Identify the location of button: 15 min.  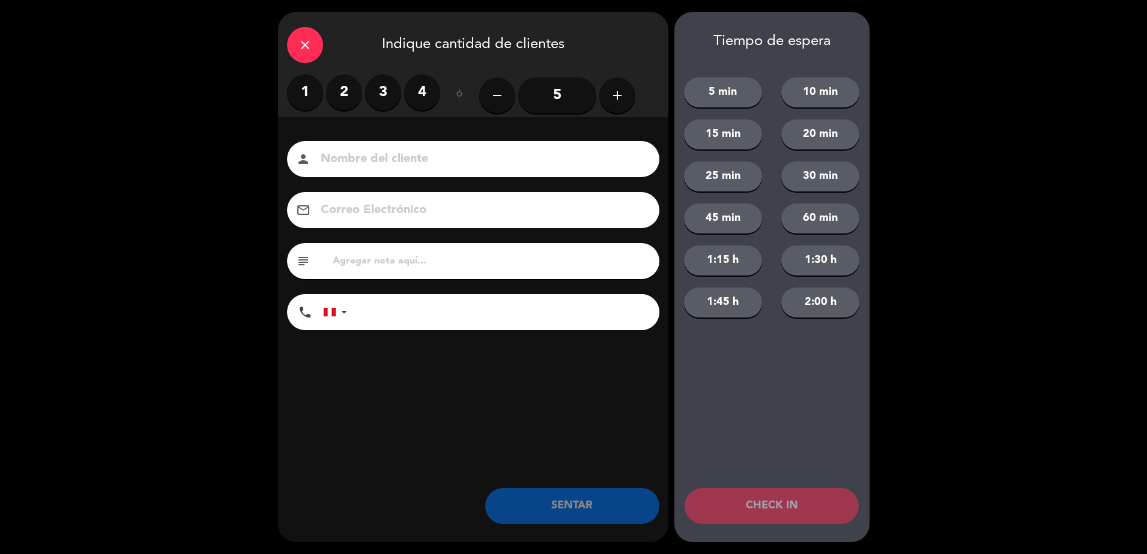
(723, 135).